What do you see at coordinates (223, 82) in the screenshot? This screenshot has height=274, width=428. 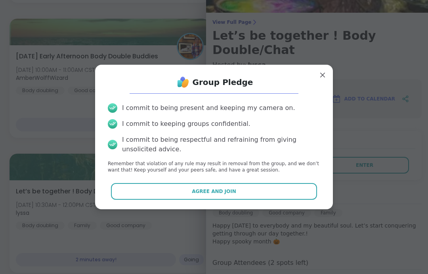 I see `h1: Group Pledge` at bounding box center [223, 82].